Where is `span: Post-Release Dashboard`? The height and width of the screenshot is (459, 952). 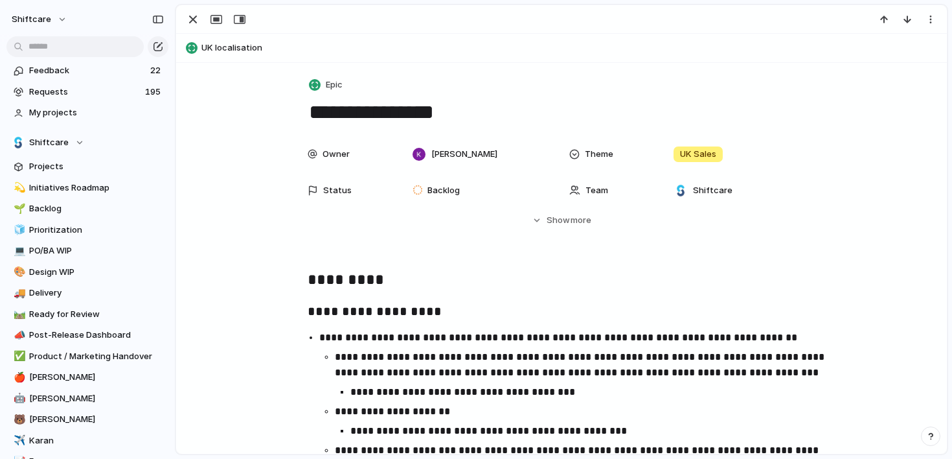
span: Post-Release Dashboard is located at coordinates (96, 335).